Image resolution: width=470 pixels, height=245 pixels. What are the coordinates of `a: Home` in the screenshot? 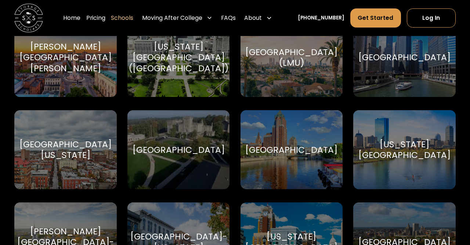 It's located at (72, 18).